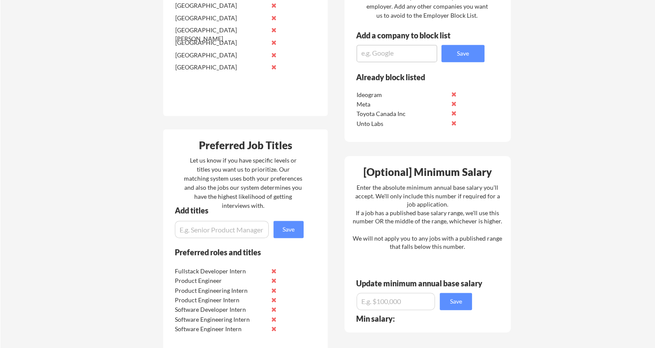 The height and width of the screenshot is (348, 655). What do you see at coordinates (402, 124) in the screenshot?
I see `div: Unto Labs` at bounding box center [402, 124].